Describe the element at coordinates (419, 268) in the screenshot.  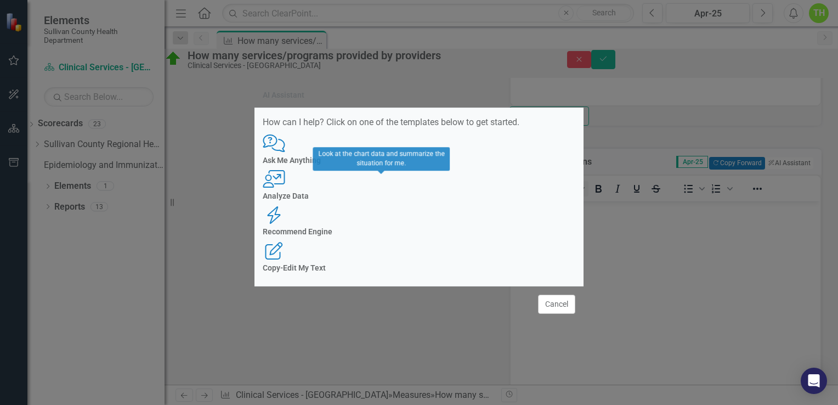
I see `h4: Copy-Edit My Text` at that location.